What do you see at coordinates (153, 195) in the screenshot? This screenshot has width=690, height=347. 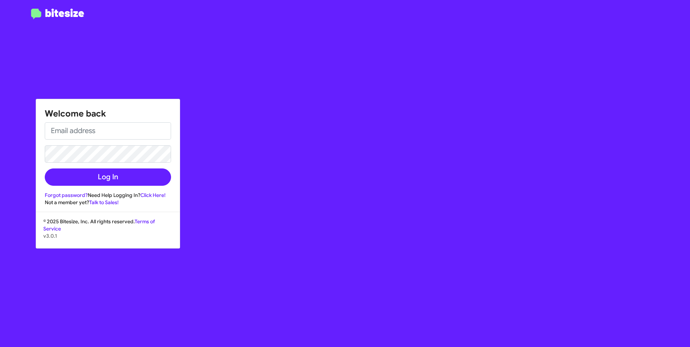 I see `a: Click Here!` at bounding box center [153, 195].